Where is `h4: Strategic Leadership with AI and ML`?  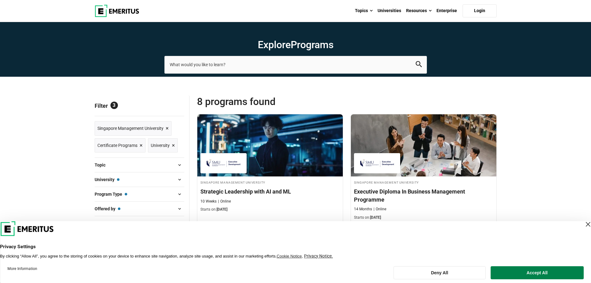
h4: Strategic Leadership with AI and ML is located at coordinates (270, 191).